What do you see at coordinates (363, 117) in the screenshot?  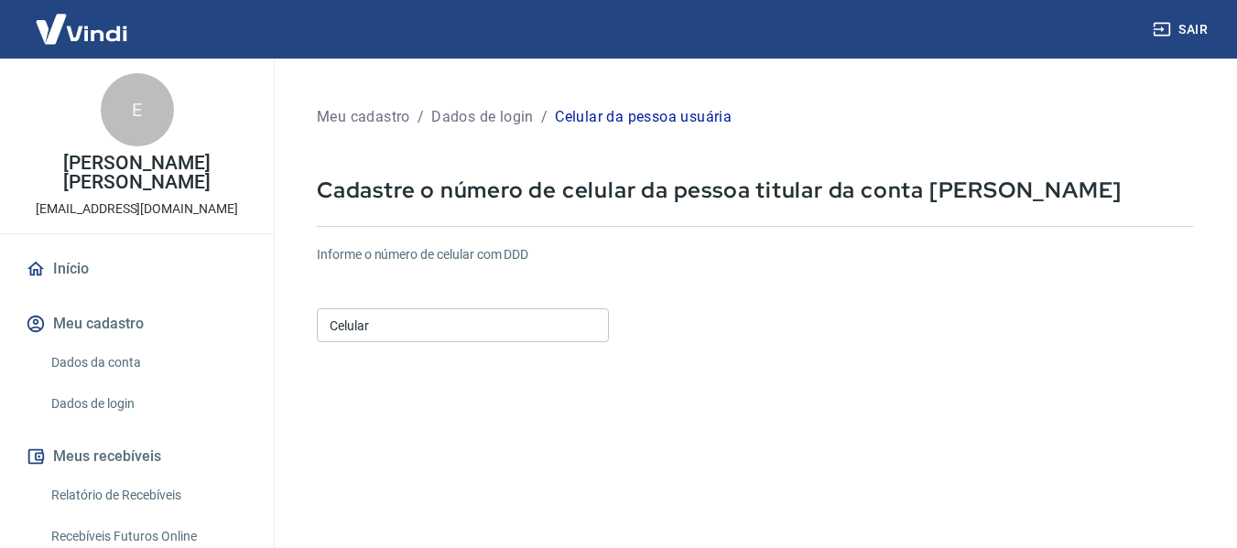 I see `p: Meu cadastro` at bounding box center [363, 117].